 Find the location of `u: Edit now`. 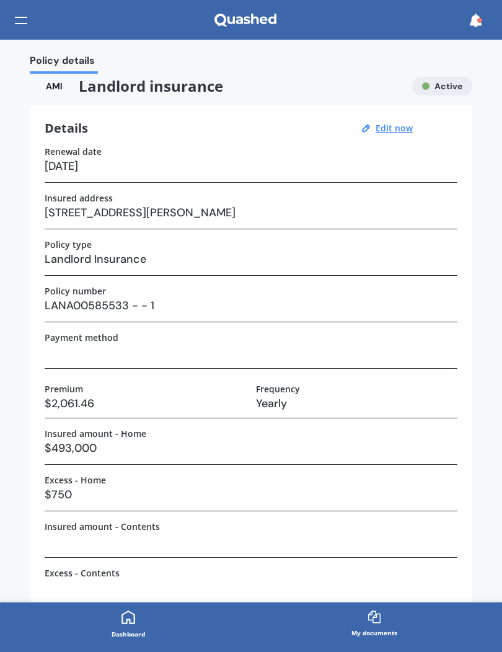

u: Edit now is located at coordinates (394, 128).